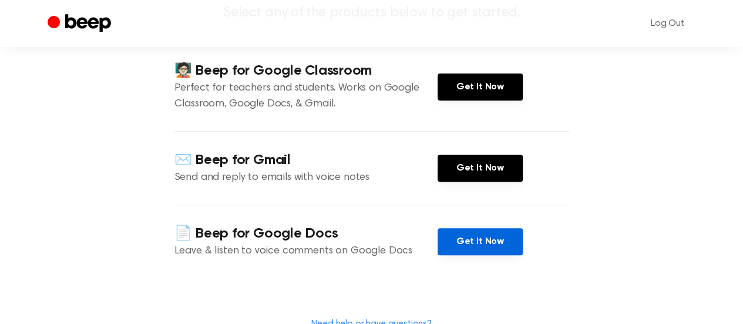  I want to click on a: Log Out, so click(667, 23).